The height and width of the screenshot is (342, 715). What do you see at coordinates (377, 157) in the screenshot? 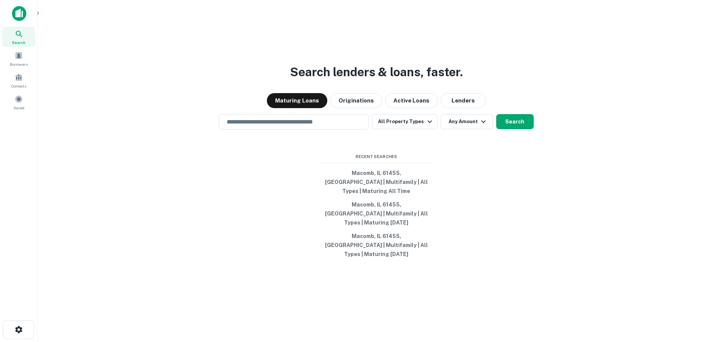
I see `span: Recent Searches` at bounding box center [377, 157].